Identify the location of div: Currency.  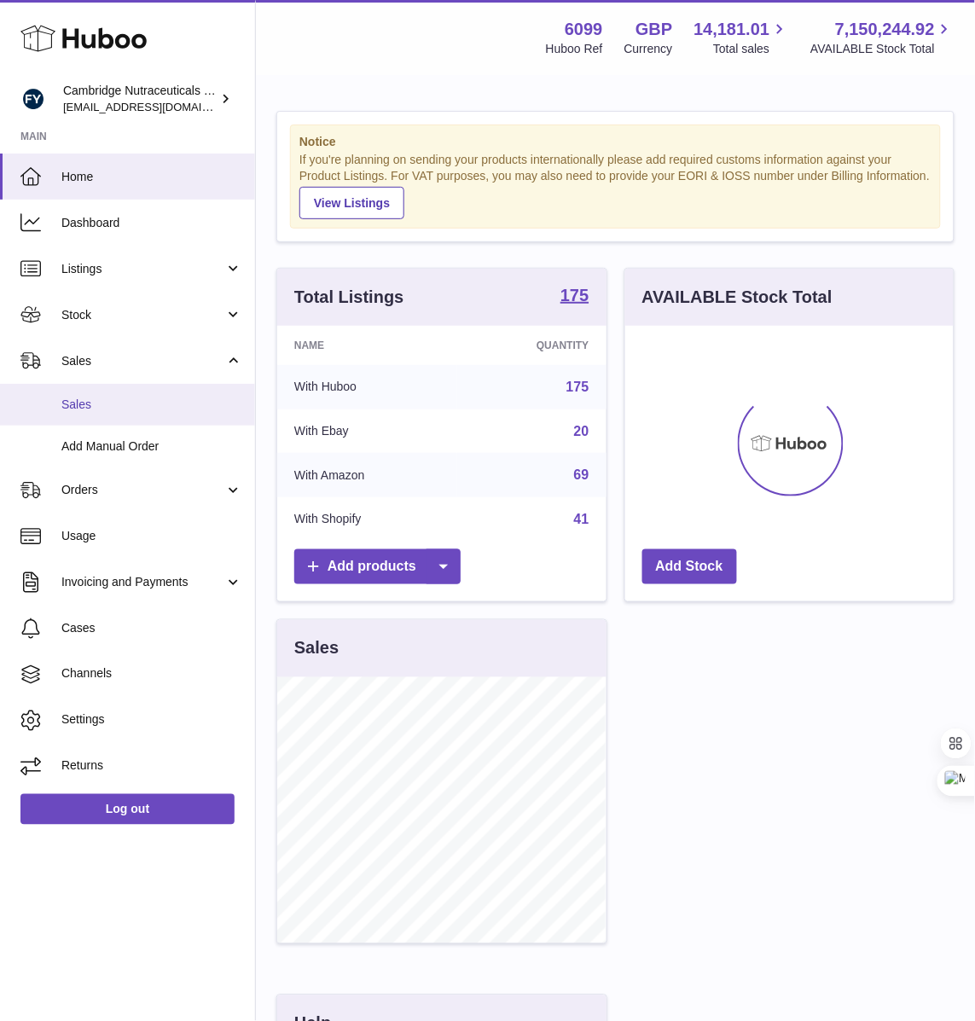
(649, 49).